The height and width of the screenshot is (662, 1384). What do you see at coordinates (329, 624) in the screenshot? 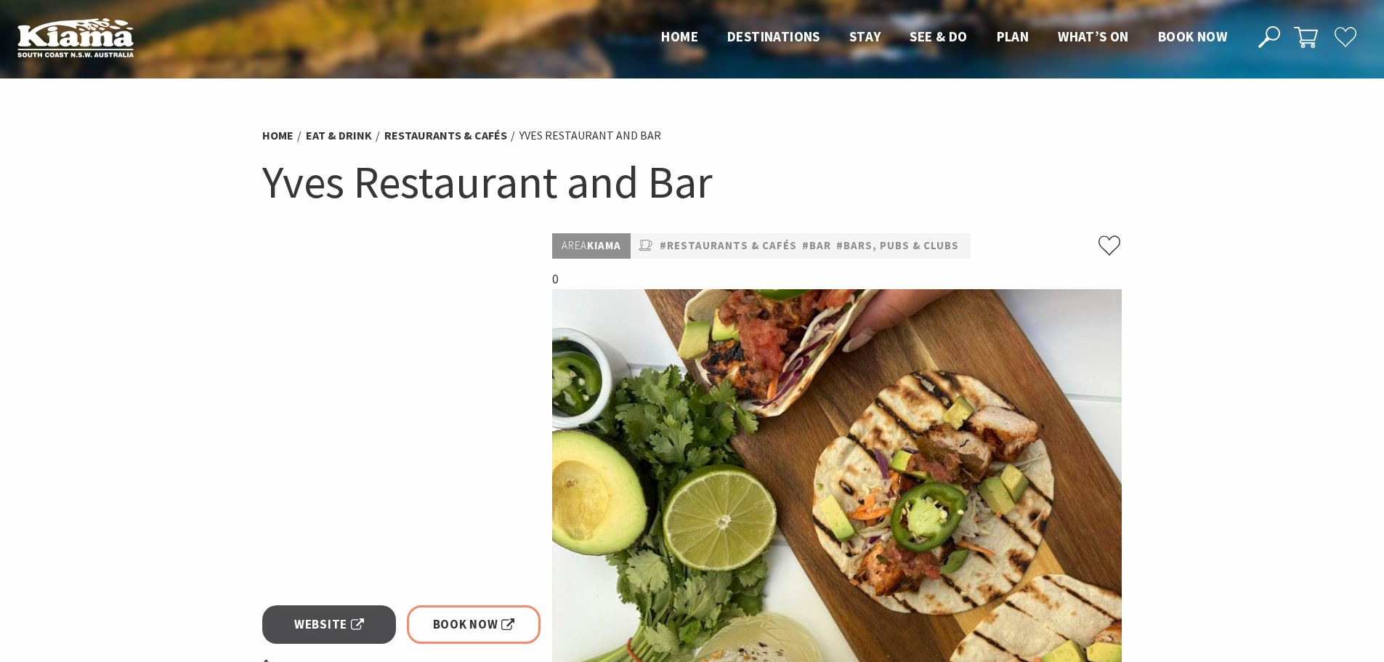
I see `a: Website` at bounding box center [329, 624].